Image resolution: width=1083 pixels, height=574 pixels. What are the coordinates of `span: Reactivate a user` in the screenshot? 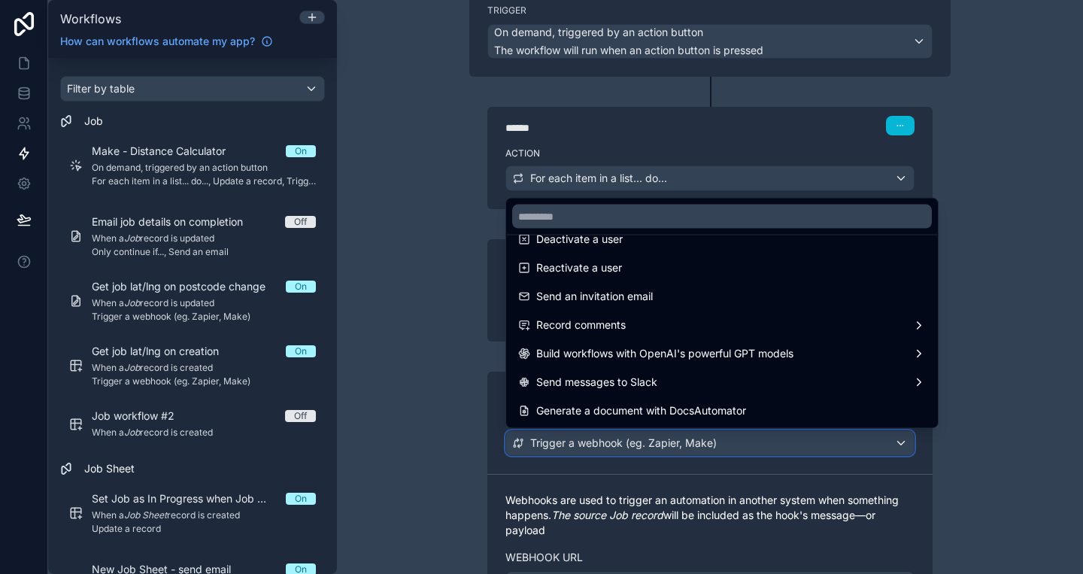 It's located at (579, 269).